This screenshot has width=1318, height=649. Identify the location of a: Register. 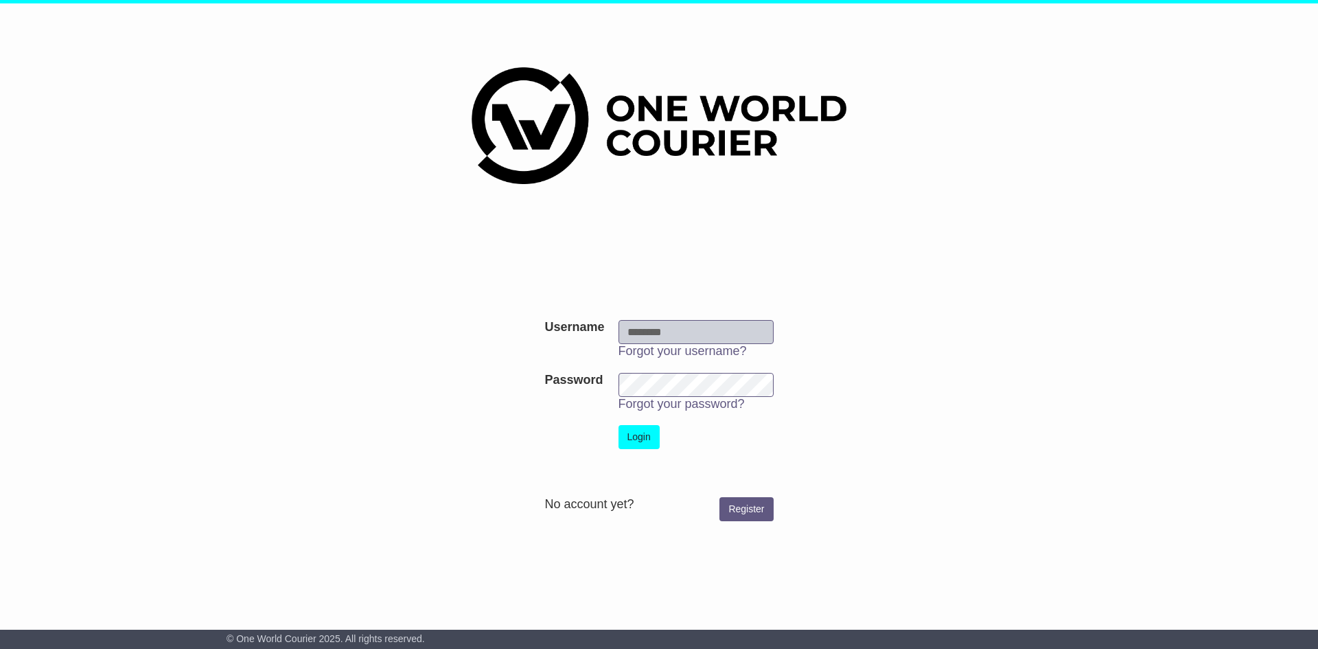
(746, 509).